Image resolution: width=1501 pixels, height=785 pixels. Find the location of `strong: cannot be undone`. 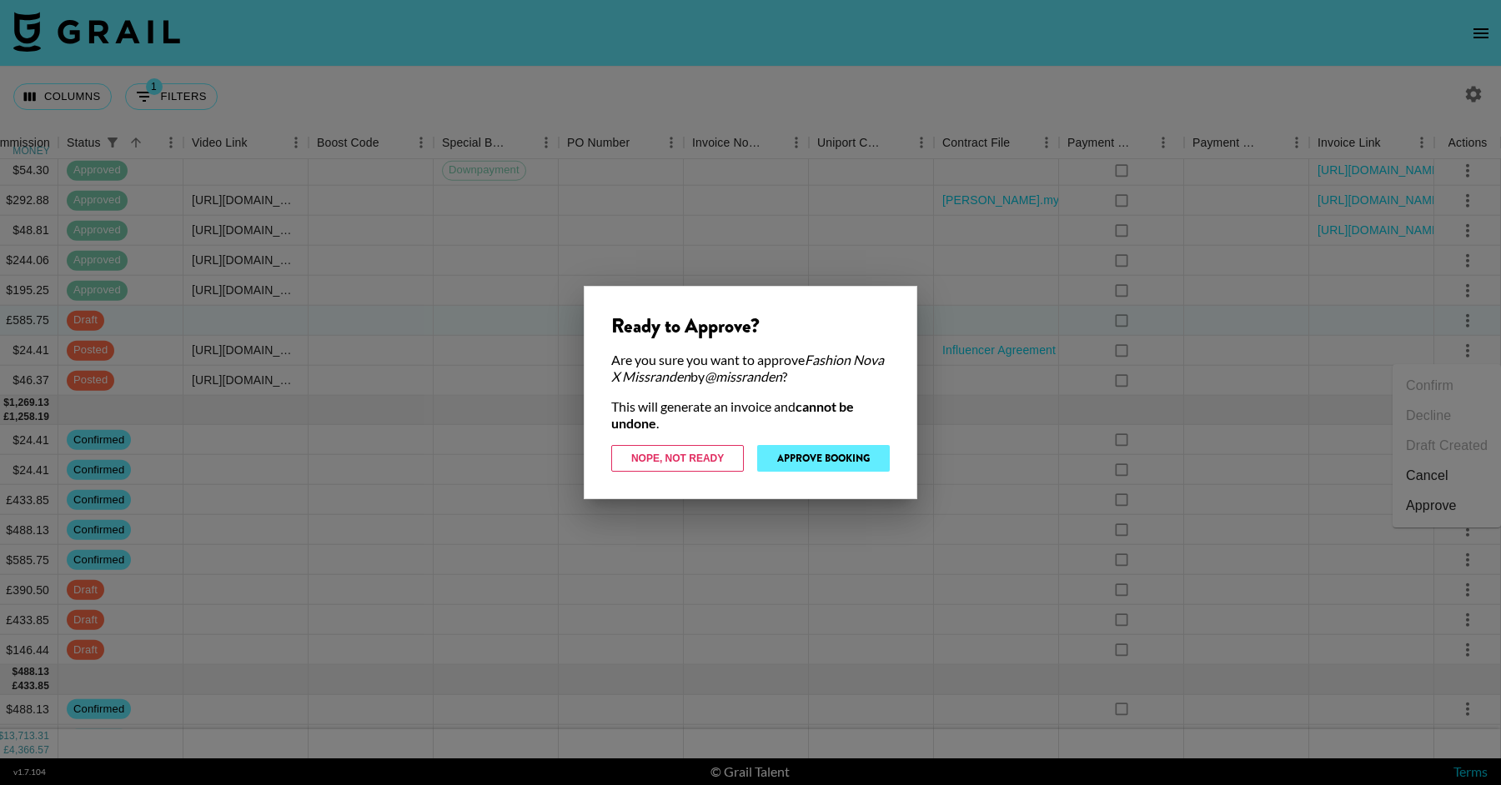

strong: cannot be undone is located at coordinates (732, 414).